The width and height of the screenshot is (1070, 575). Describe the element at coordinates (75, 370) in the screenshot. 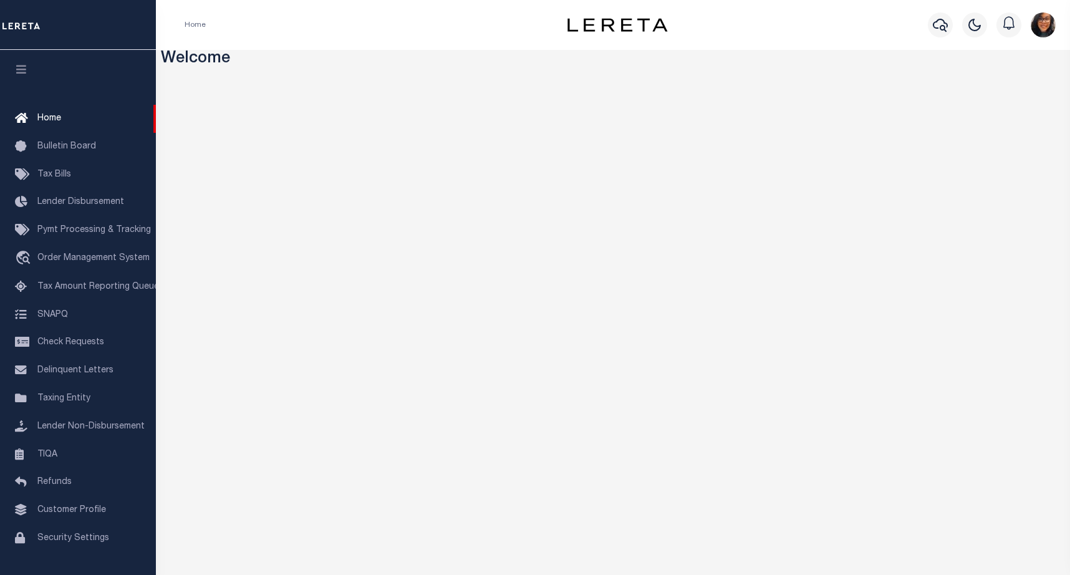

I see `span: Delinquent Letters` at that location.